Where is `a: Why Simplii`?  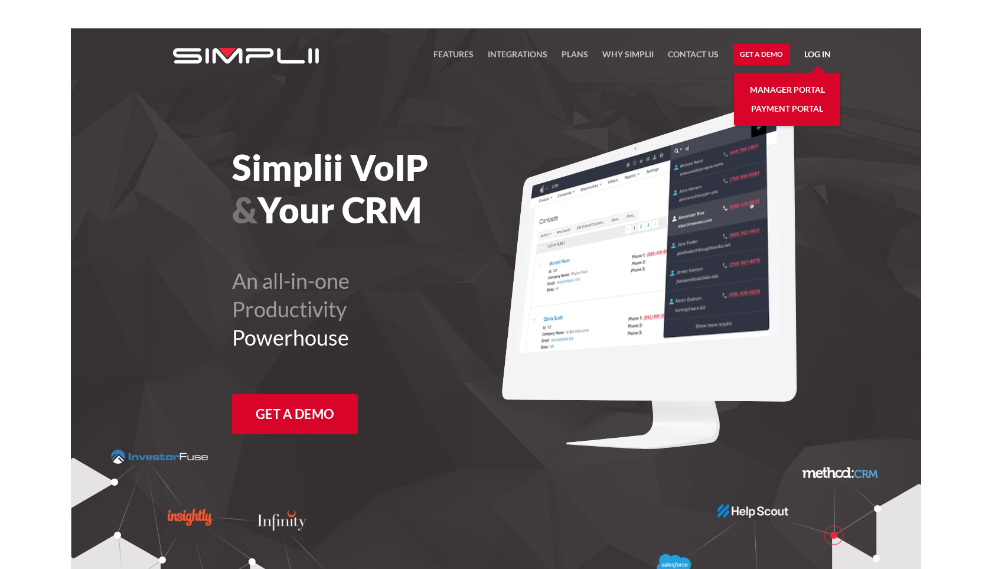 a: Why Simplii is located at coordinates (628, 58).